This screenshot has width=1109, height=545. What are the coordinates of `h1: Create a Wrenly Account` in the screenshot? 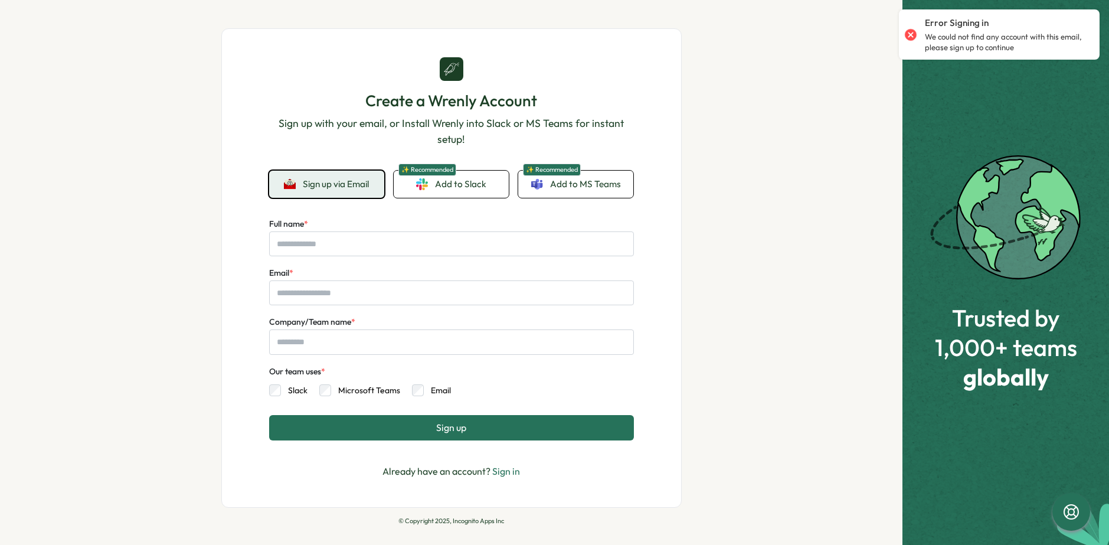 It's located at (452, 100).